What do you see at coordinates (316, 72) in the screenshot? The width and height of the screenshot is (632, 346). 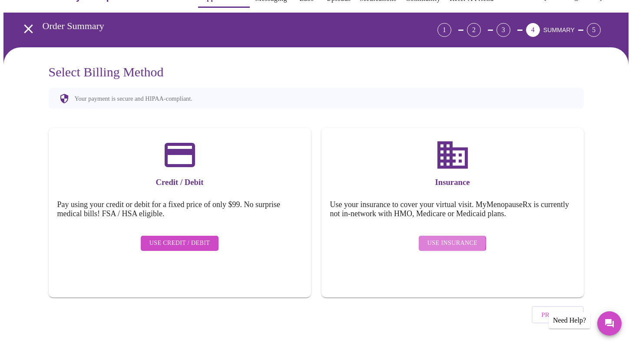 I see `h3: Select Billing Method` at bounding box center [316, 72].